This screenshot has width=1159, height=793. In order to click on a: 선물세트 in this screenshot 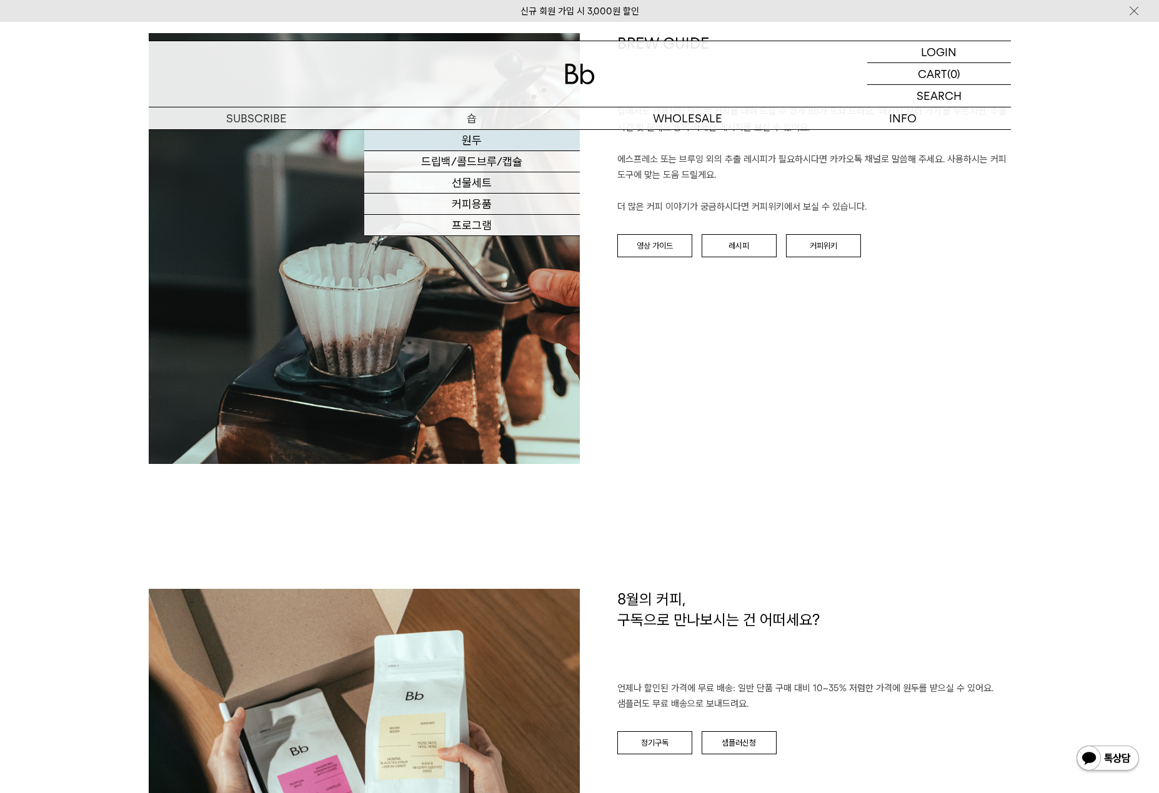, I will do `click(472, 183)`.